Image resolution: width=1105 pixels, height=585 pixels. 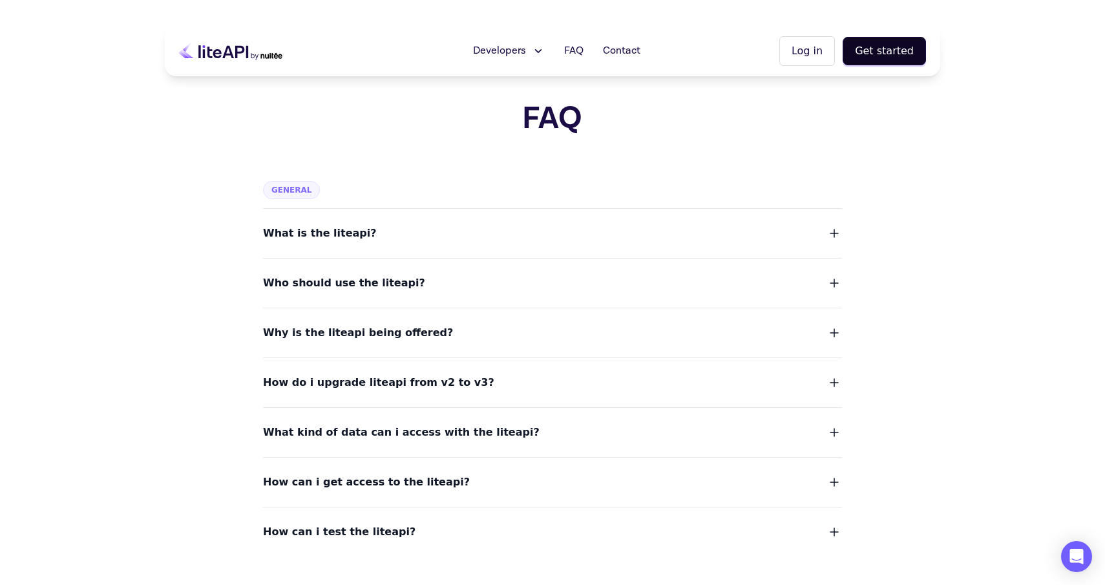 I want to click on button: Developers, so click(x=509, y=51).